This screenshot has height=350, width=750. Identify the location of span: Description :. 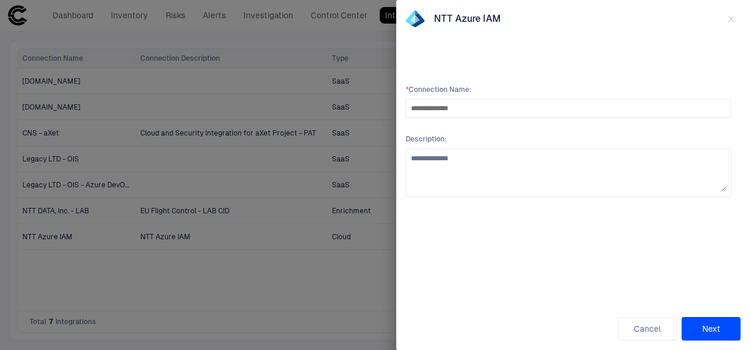
(568, 139).